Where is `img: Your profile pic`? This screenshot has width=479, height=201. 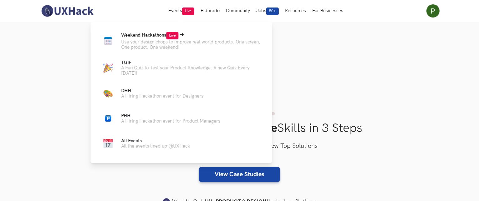
img: Your profile pic is located at coordinates (433, 11).